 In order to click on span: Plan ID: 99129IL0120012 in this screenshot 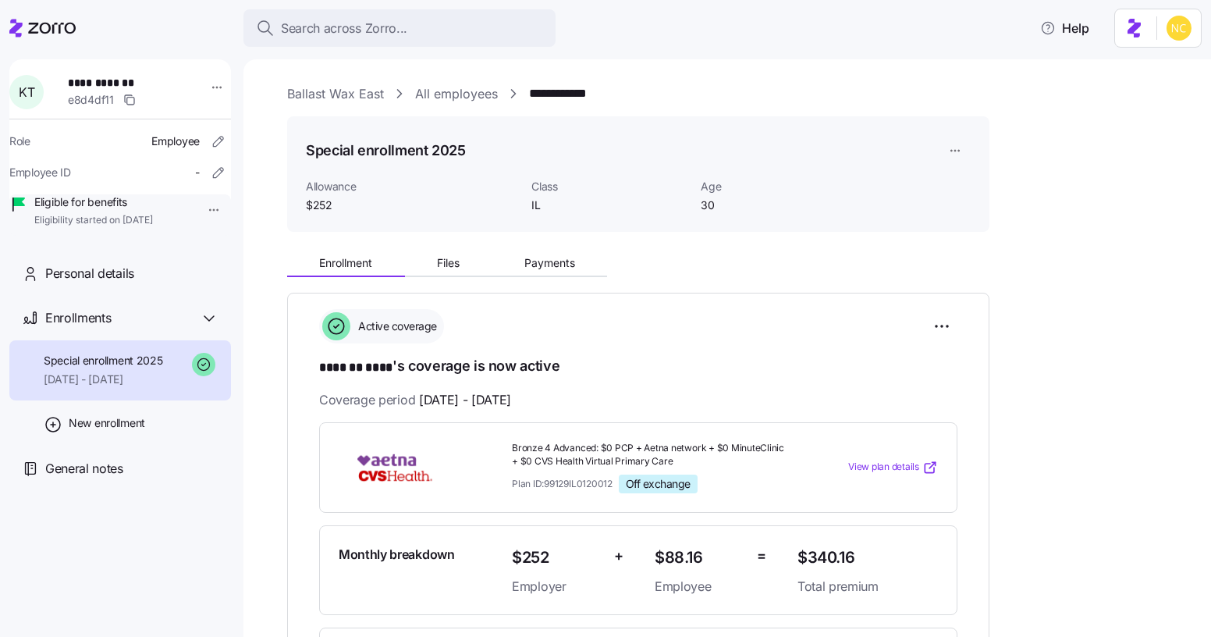, I will do `click(562, 483)`.